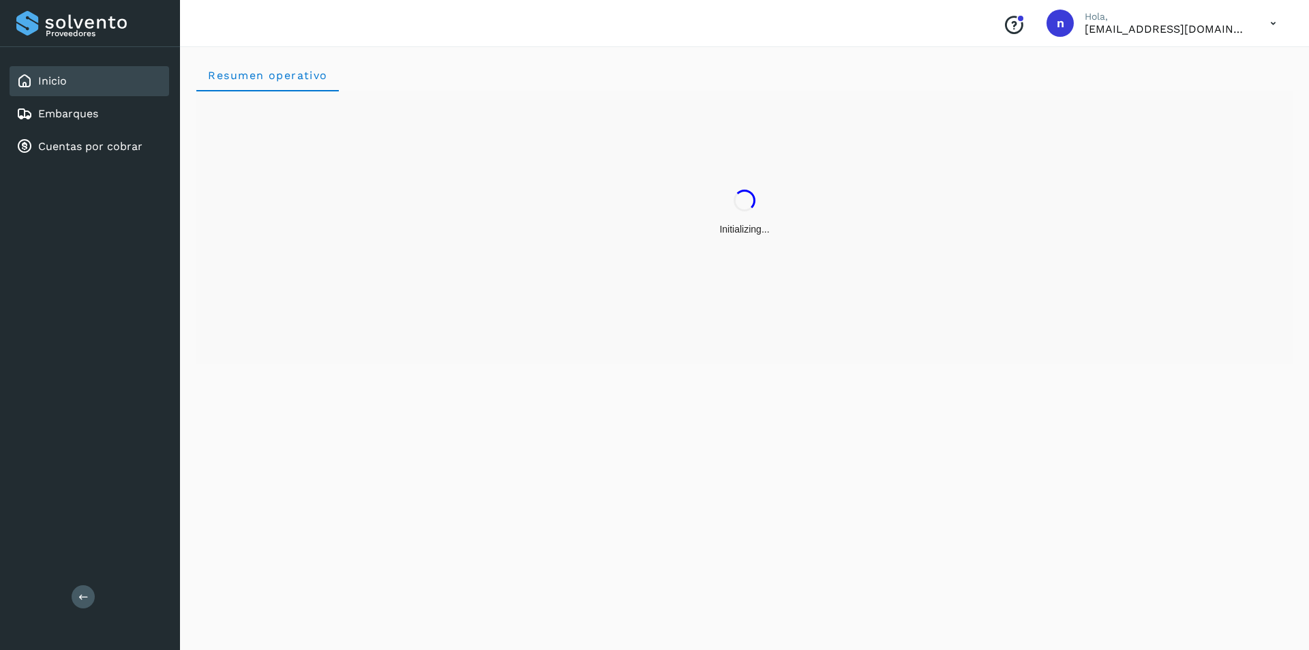  What do you see at coordinates (89, 114) in the screenshot?
I see `div: Embarques` at bounding box center [89, 114].